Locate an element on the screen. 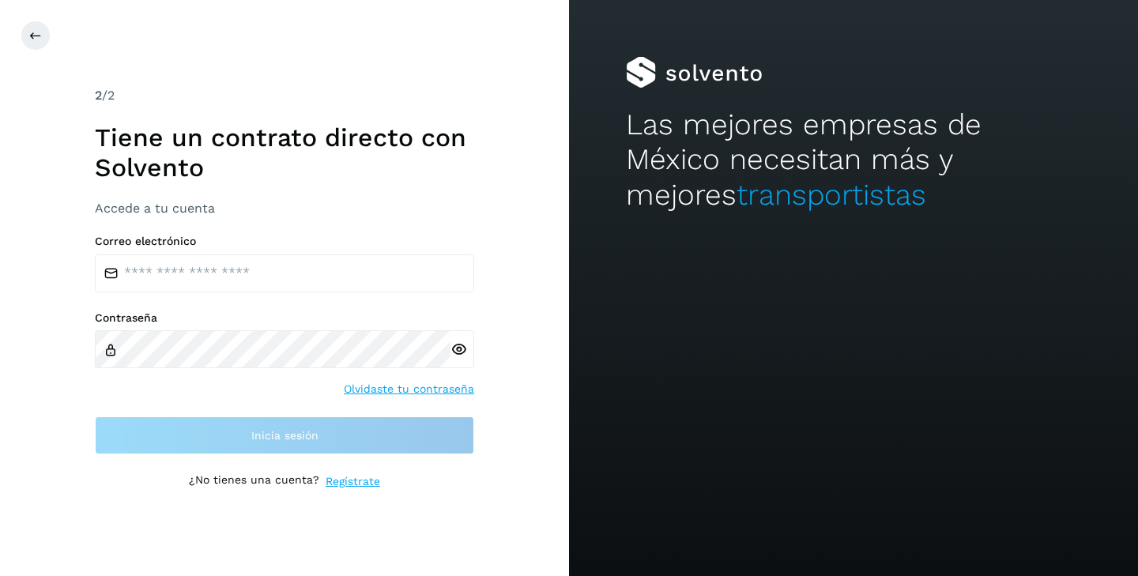  span: transportistas is located at coordinates (832, 194).